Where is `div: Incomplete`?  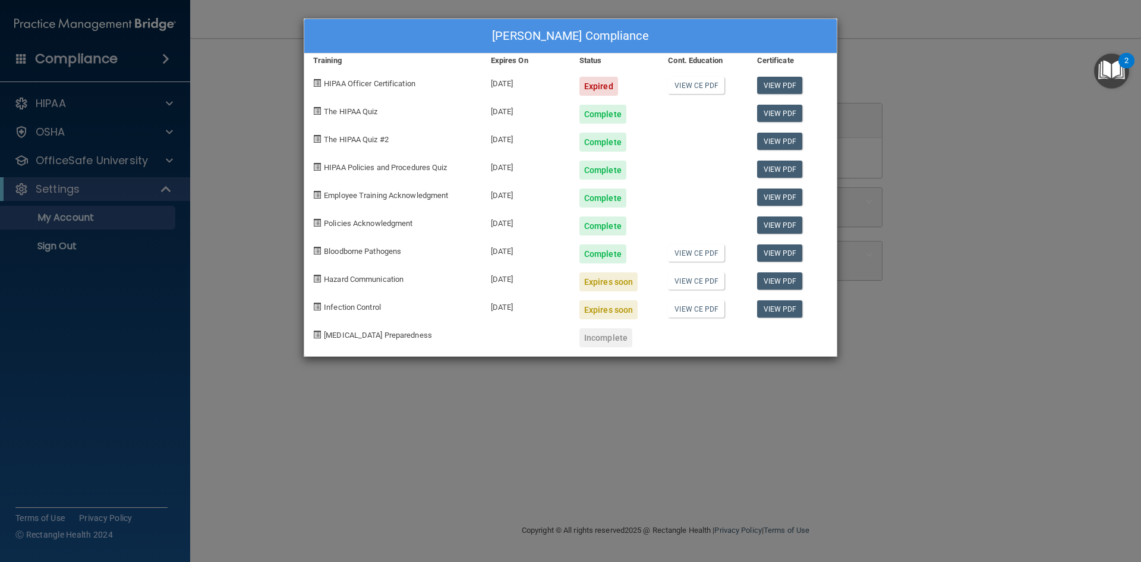 div: Incomplete is located at coordinates (606, 338).